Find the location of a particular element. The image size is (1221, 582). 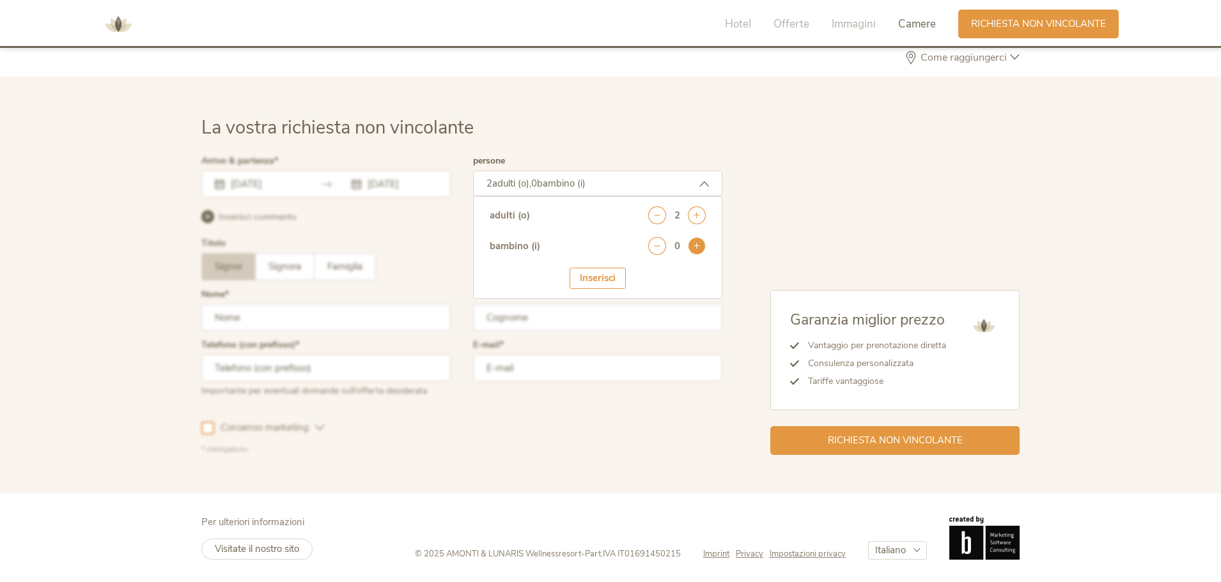

span: La vostra richiesta non vincolante is located at coordinates (337, 127).